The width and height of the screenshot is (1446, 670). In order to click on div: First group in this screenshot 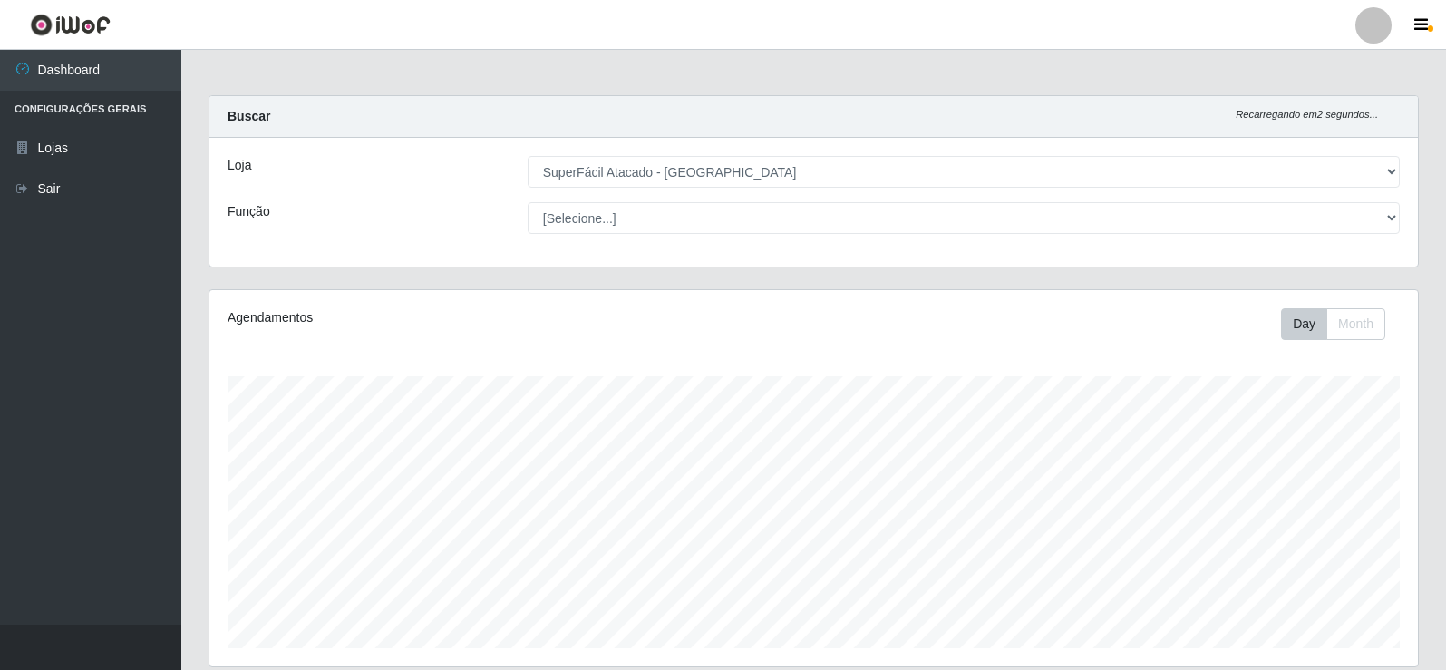, I will do `click(1333, 324)`.